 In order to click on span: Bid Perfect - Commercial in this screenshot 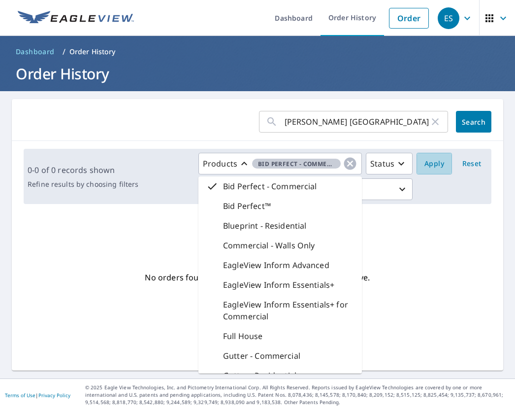, I will do `click(297, 164)`.